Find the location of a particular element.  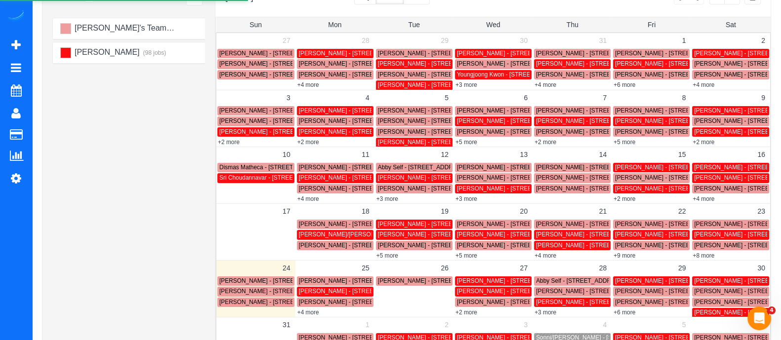

span: Fri is located at coordinates (652, 25).